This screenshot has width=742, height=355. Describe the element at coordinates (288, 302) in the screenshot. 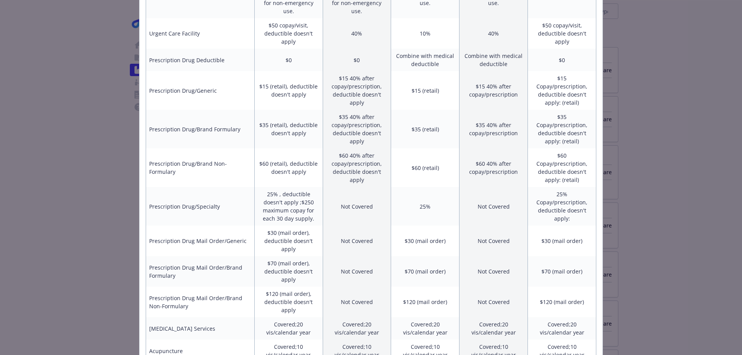

I see `td: $120 (mail order), deductible doesn't apply` at that location.